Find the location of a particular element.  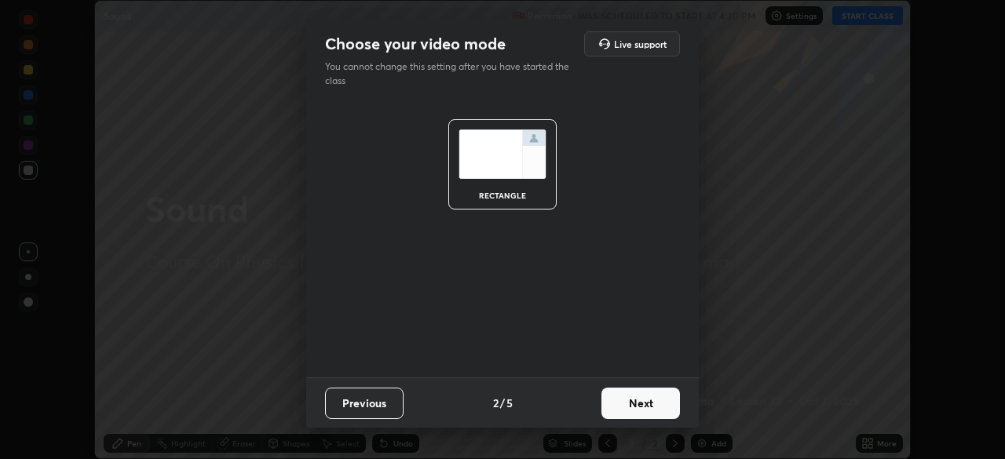

button: Next is located at coordinates (641, 404).